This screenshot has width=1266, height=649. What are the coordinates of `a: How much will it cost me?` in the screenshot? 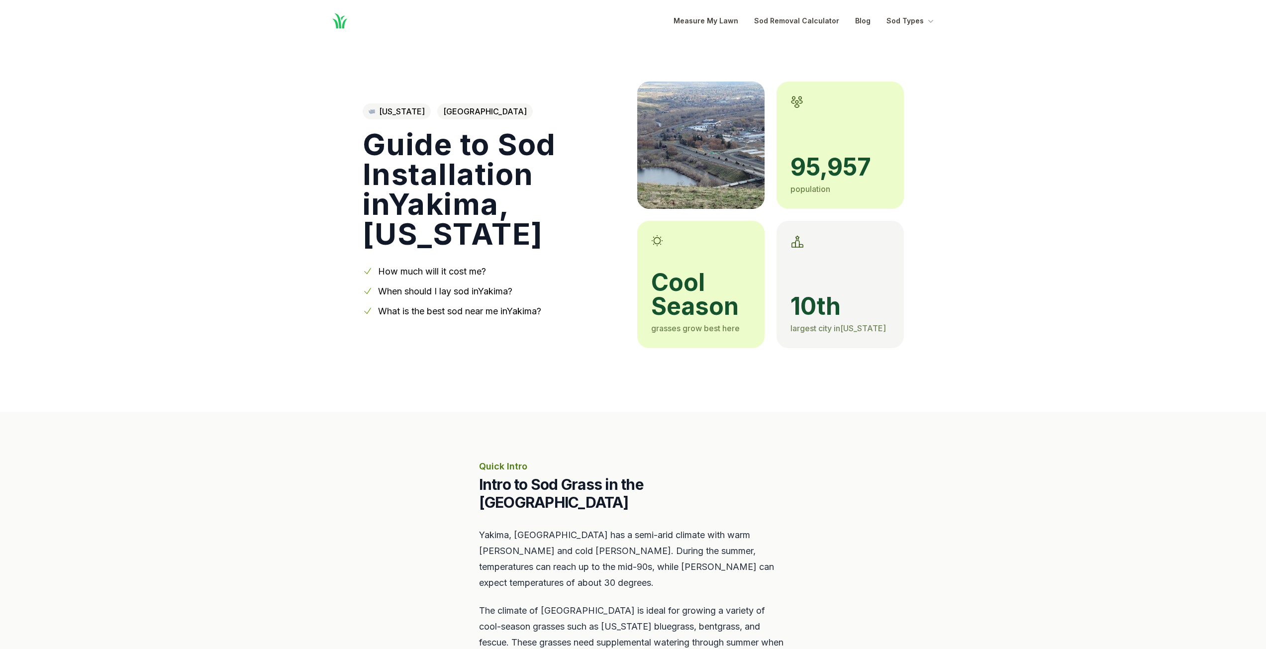 It's located at (432, 271).